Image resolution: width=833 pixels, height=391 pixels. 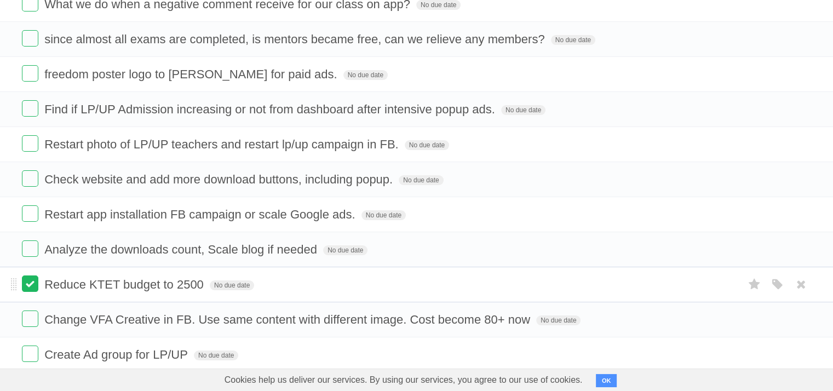 What do you see at coordinates (182, 249) in the screenshot?
I see `span: Analyze the downloads count, Scale blog if needed` at bounding box center [182, 249].